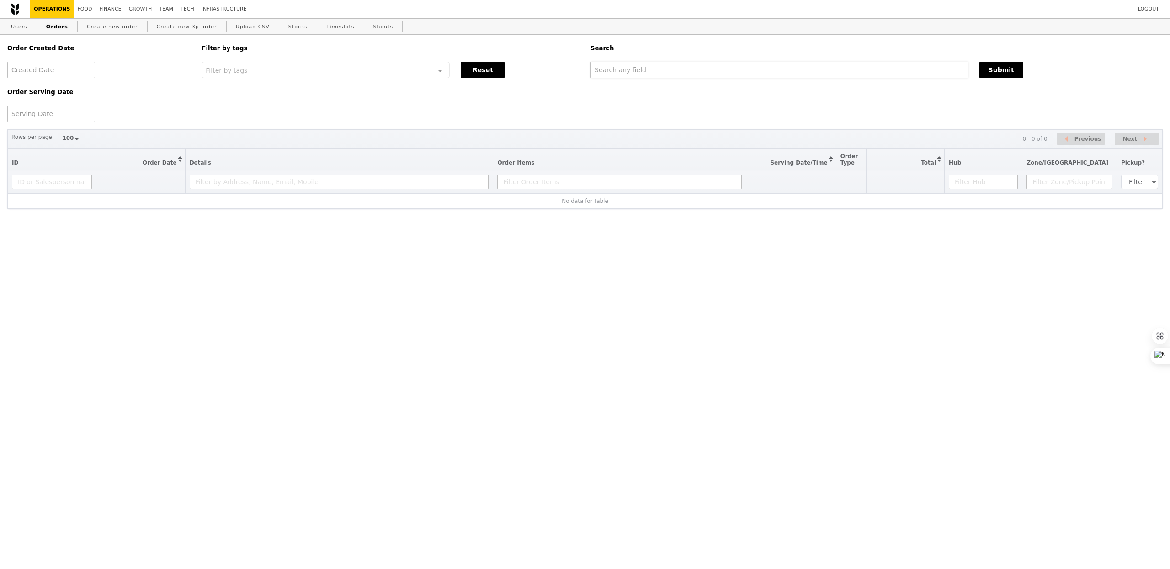  What do you see at coordinates (1002, 70) in the screenshot?
I see `button: Submit` at bounding box center [1002, 70].